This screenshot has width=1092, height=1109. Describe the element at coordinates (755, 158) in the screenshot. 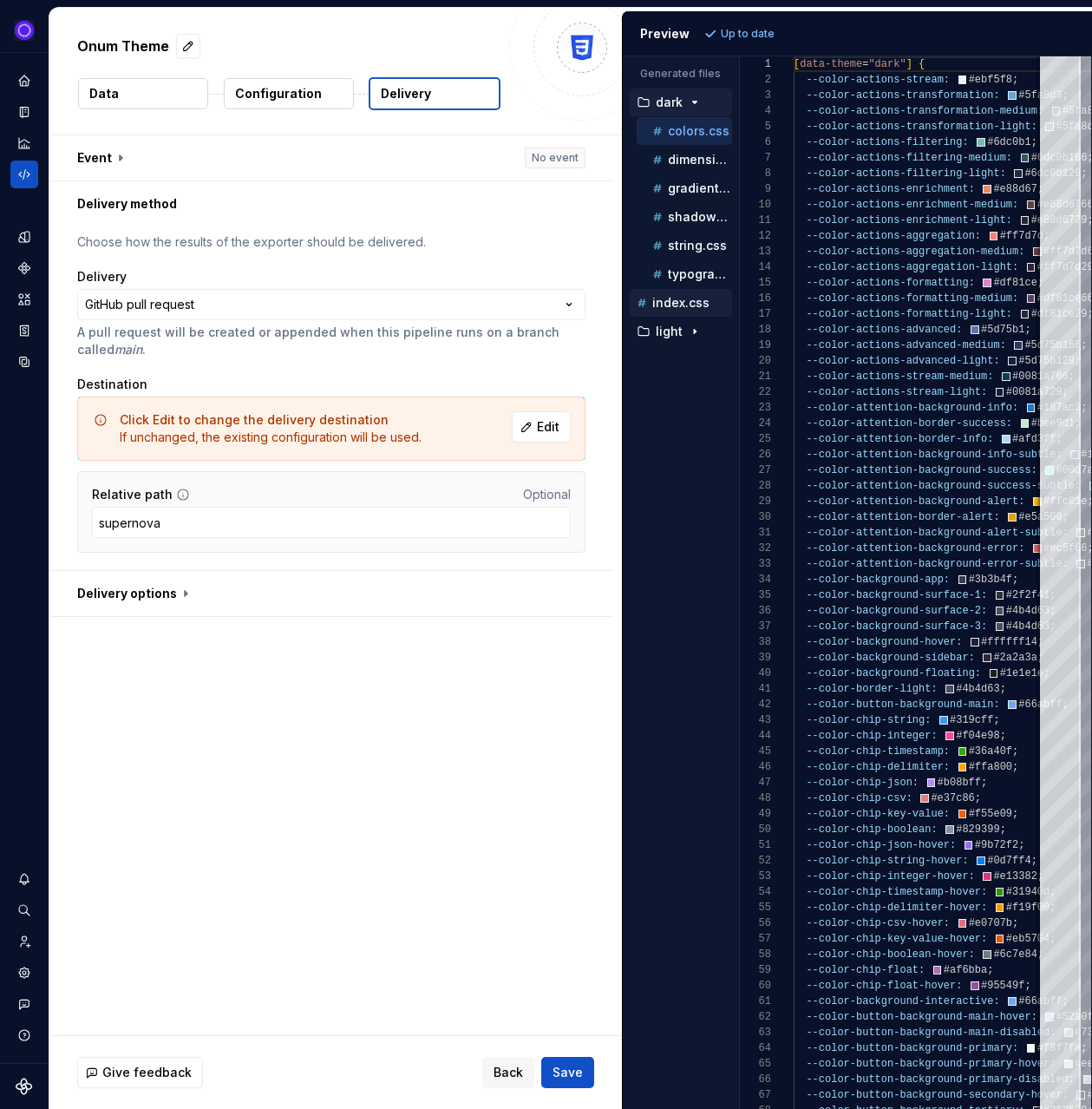

I see `div: 7` at that location.